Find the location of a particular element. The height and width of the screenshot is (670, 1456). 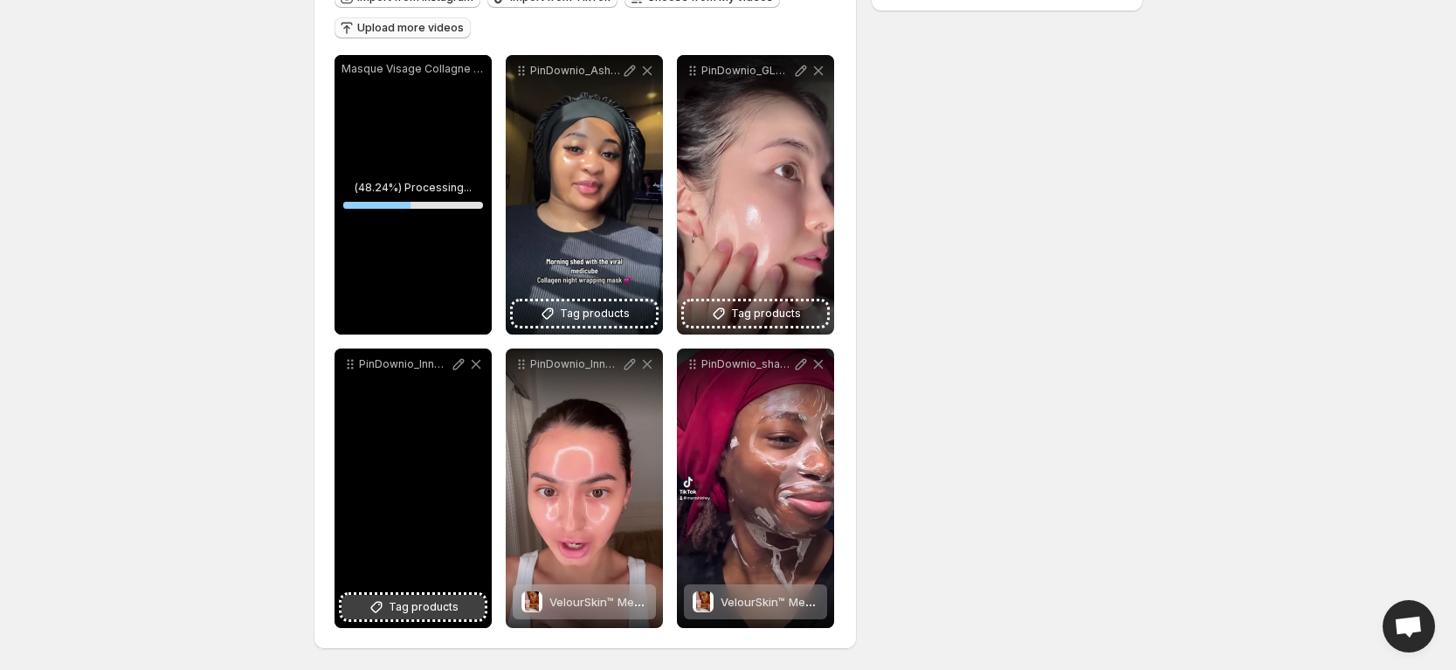

p: PinDownio_Innerglowbeauty0_1755853667 is located at coordinates (575, 364).